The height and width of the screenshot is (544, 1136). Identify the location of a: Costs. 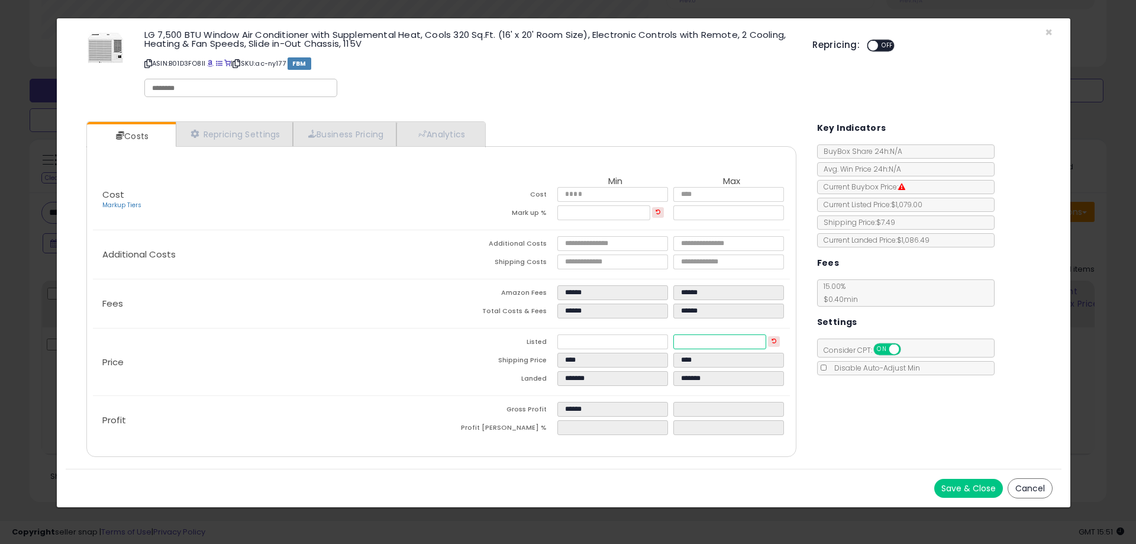
(131, 136).